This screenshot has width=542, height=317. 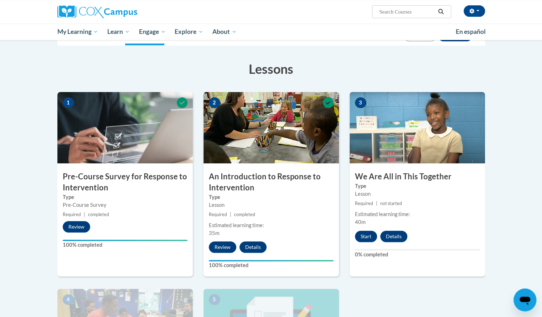 I want to click on span: My Learning, so click(x=77, y=32).